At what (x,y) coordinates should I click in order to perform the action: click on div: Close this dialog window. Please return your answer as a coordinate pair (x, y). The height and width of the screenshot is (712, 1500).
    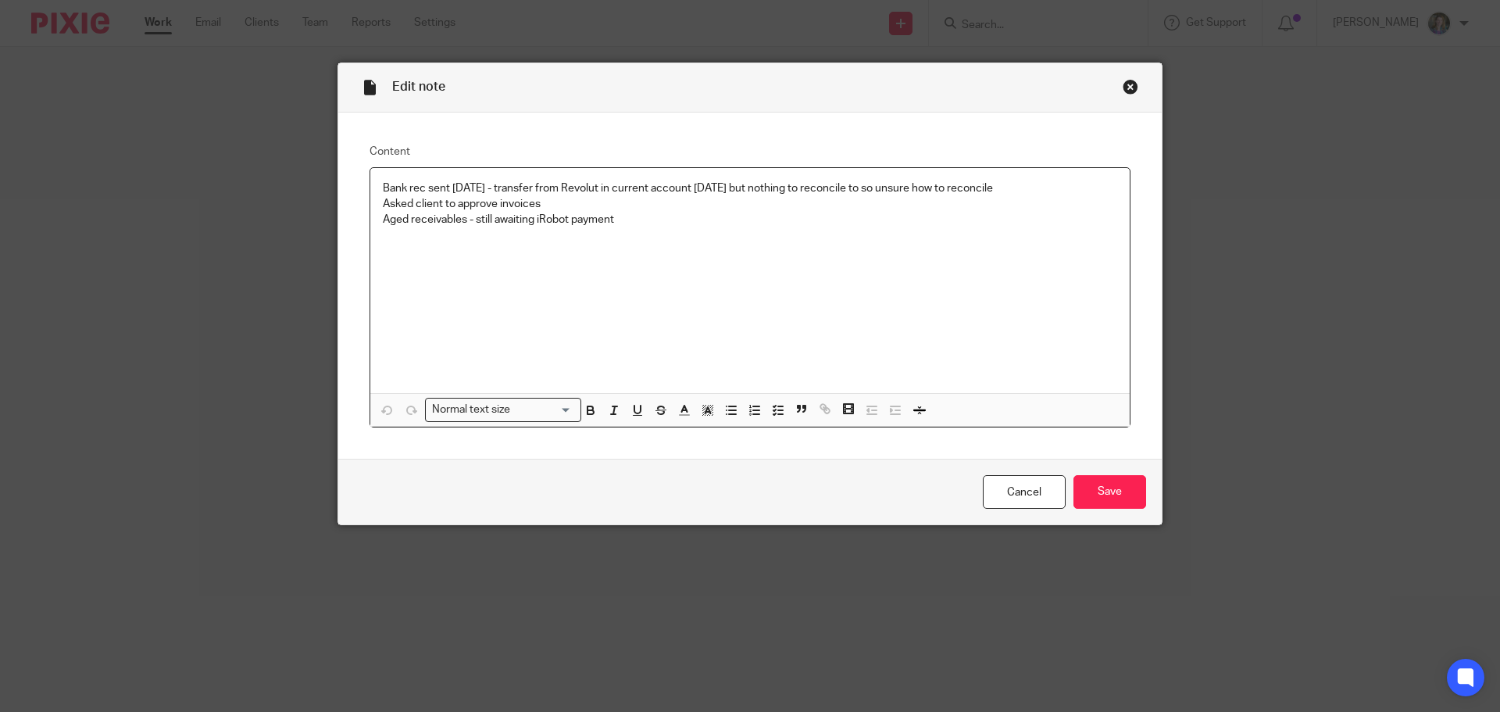
    Looking at the image, I should click on (1131, 87).